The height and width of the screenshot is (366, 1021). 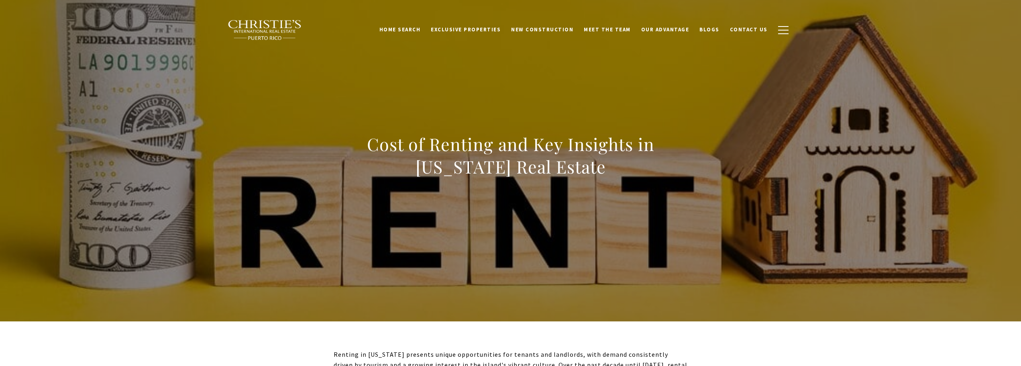 I want to click on span: Our Advantage, so click(x=665, y=29).